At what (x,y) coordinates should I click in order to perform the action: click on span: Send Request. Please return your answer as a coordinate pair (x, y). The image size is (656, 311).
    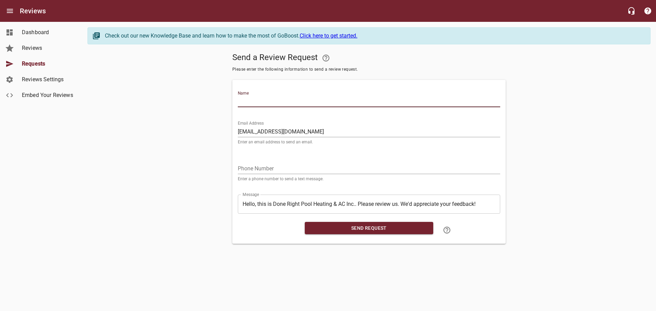
    Looking at the image, I should click on (369, 228).